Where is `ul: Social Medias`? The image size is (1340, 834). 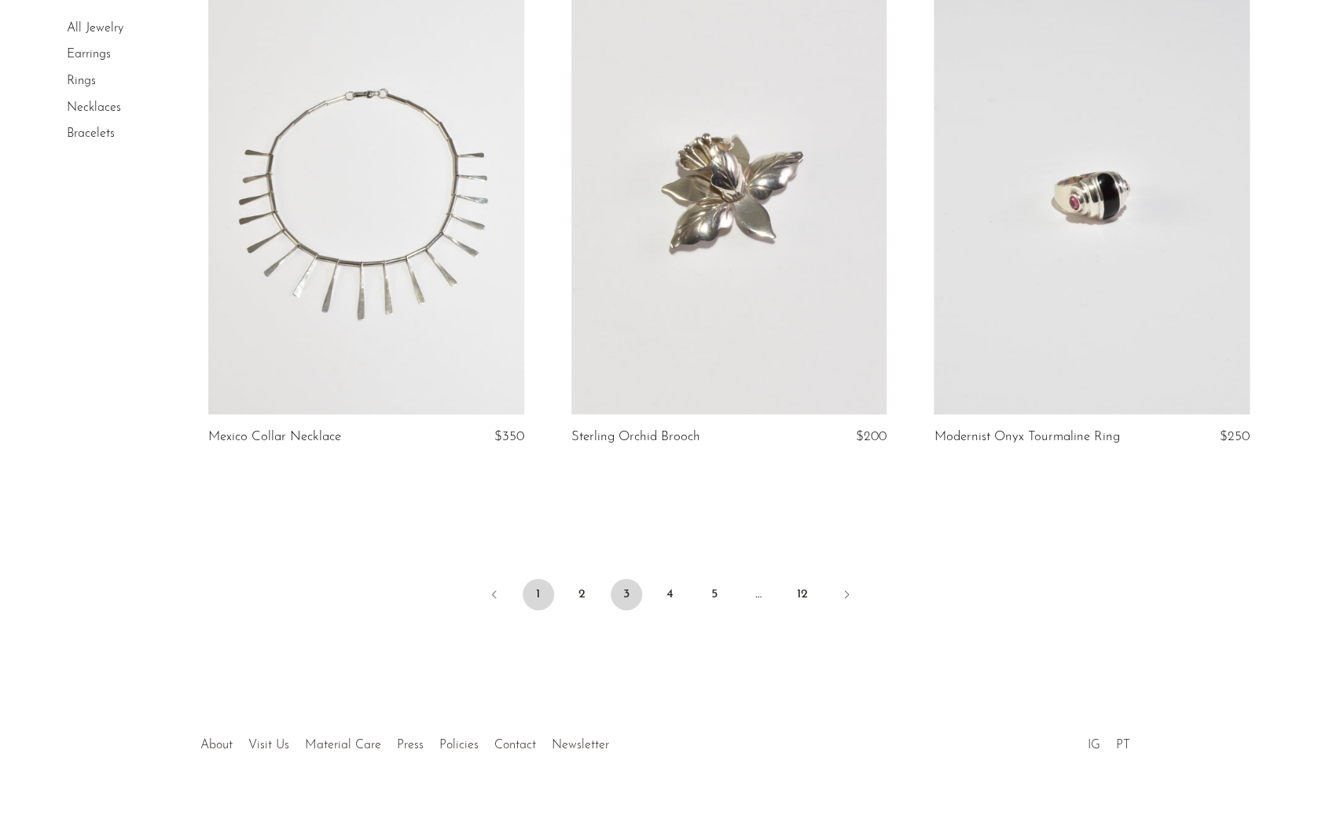
ul: Social Medias is located at coordinates (1109, 741).